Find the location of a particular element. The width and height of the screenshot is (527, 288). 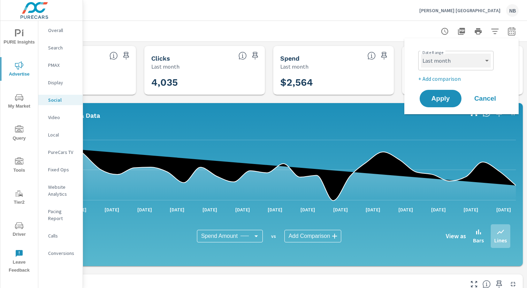

span: Add Comparison is located at coordinates (309, 236).